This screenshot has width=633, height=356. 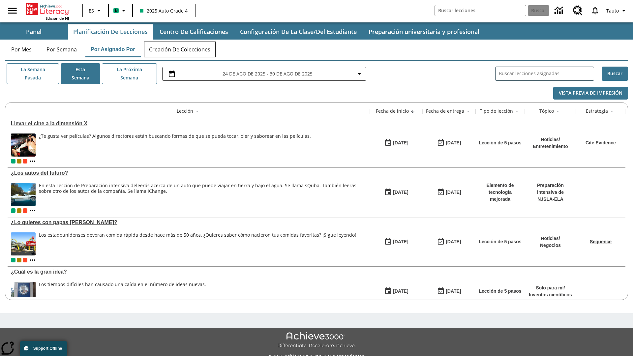 What do you see at coordinates (189, 222) in the screenshot?
I see `div: ¿Lo quieres con papas fritas?` at bounding box center [189, 222].